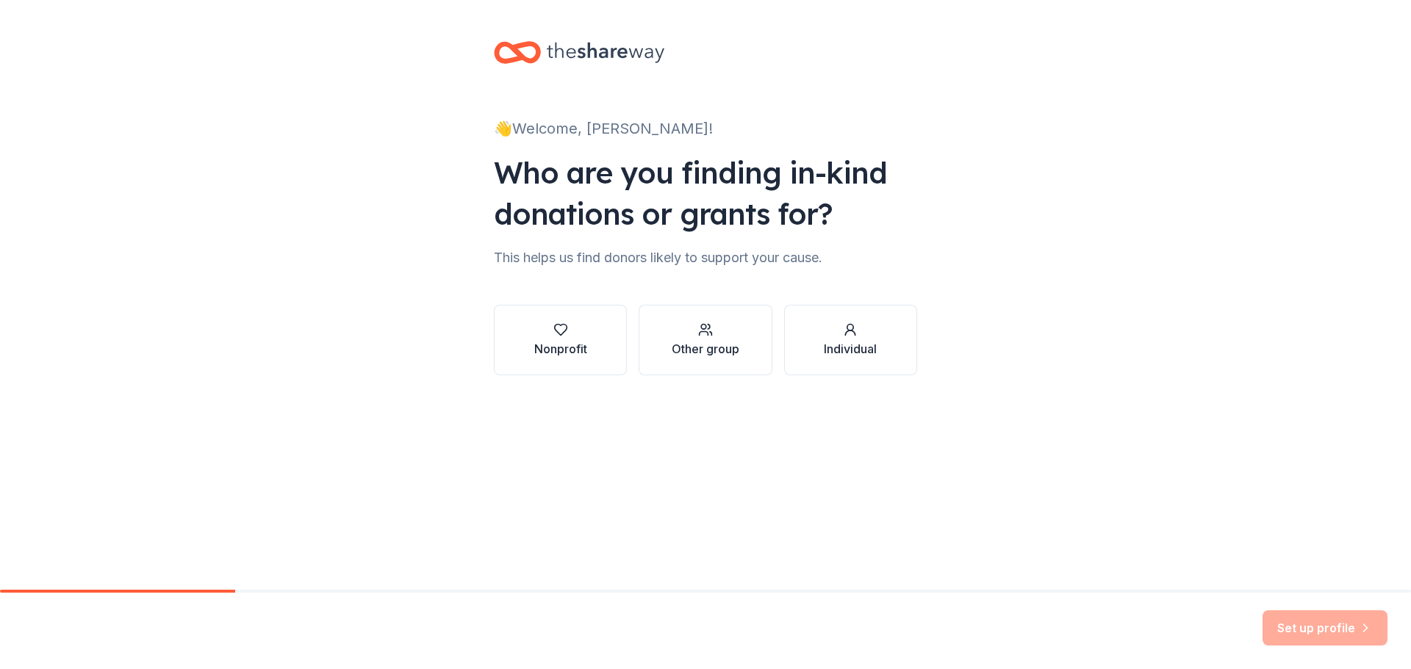  I want to click on button: Nonprofit, so click(560, 340).